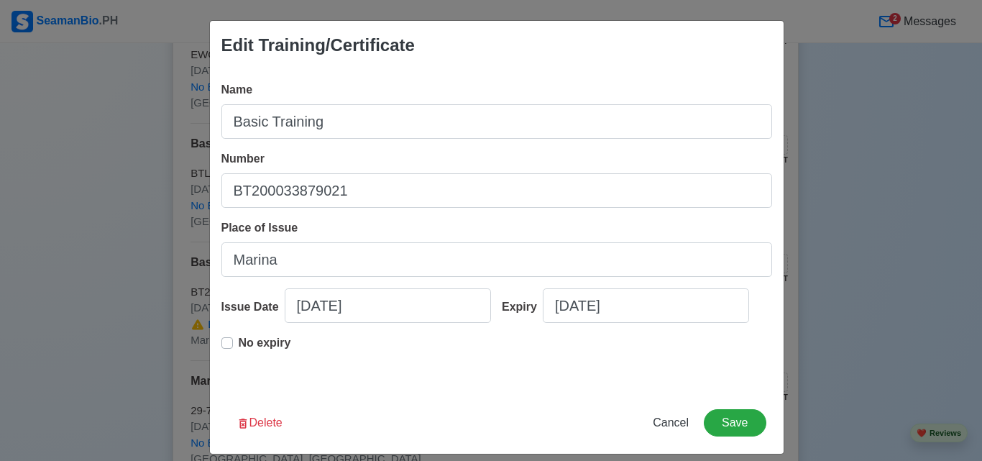 This screenshot has height=461, width=982. I want to click on input: Ex: COP1234567890W or NA, so click(497, 190).